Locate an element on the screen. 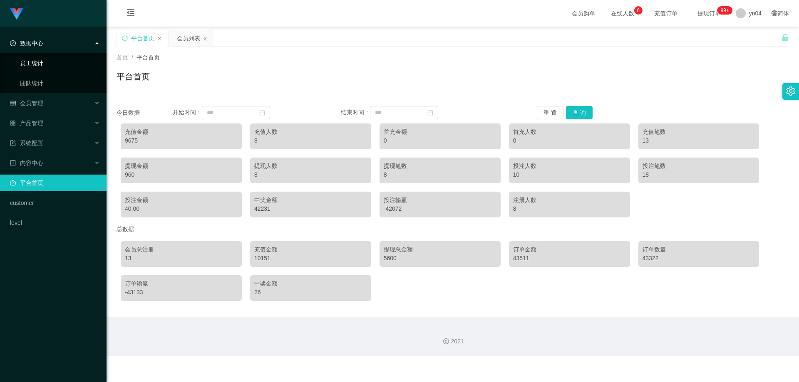  div: 首充金额 is located at coordinates (440, 132).